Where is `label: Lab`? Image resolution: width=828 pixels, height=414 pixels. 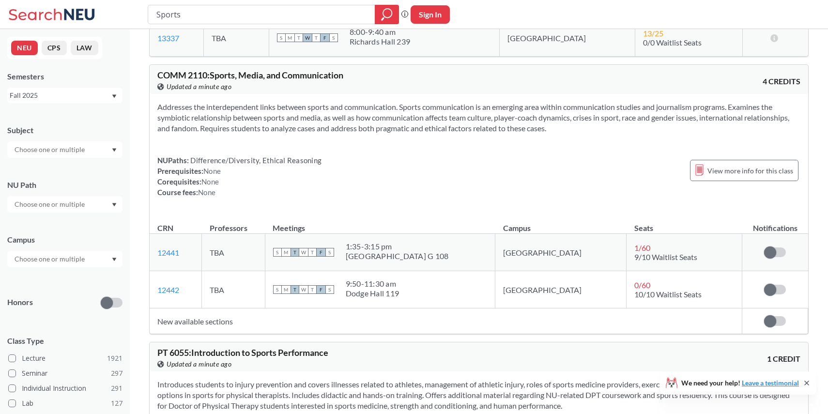 label: Lab is located at coordinates (65, 404).